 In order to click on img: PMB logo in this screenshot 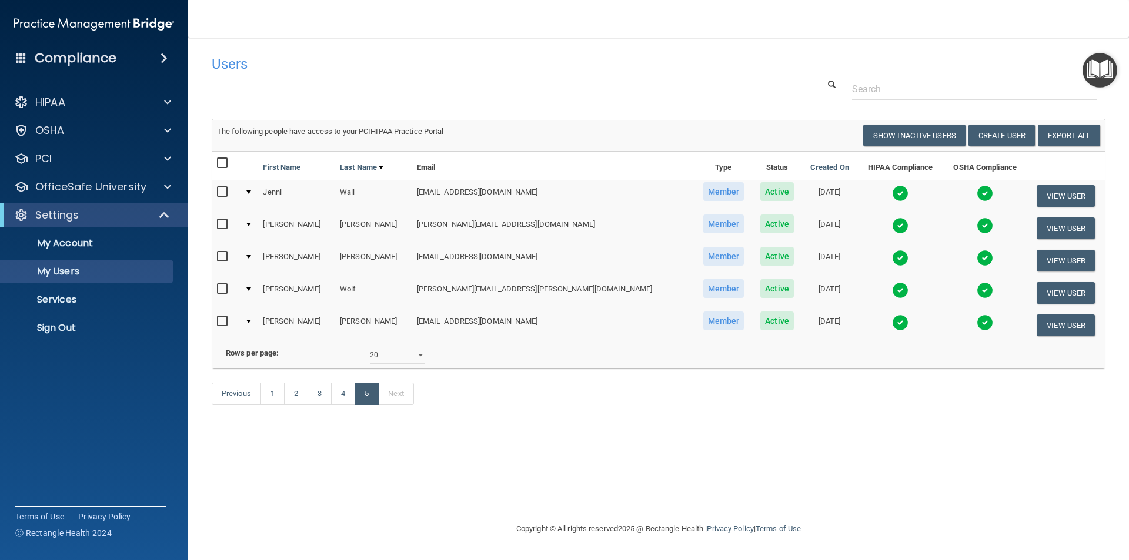, I will do `click(94, 24)`.